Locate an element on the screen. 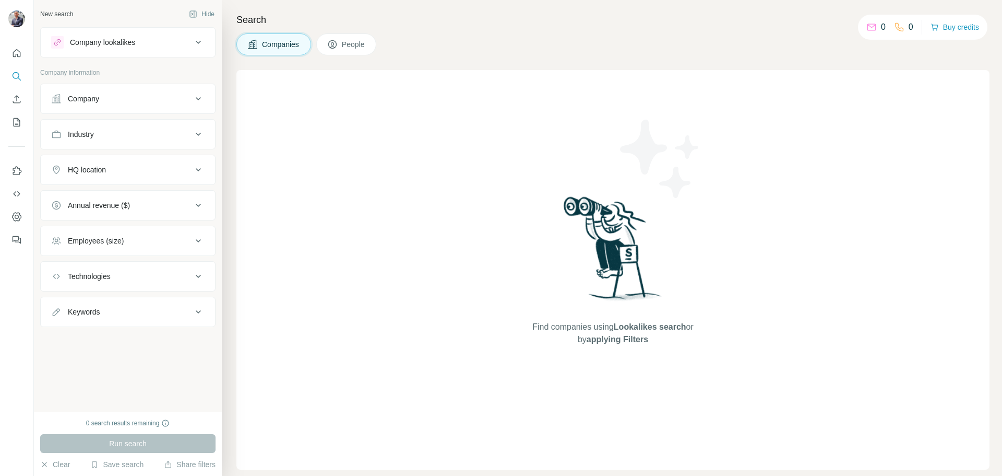  button: Industry is located at coordinates (128, 134).